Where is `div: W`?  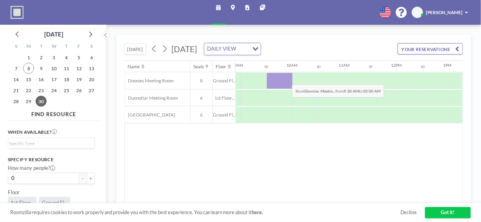 div: W is located at coordinates (54, 47).